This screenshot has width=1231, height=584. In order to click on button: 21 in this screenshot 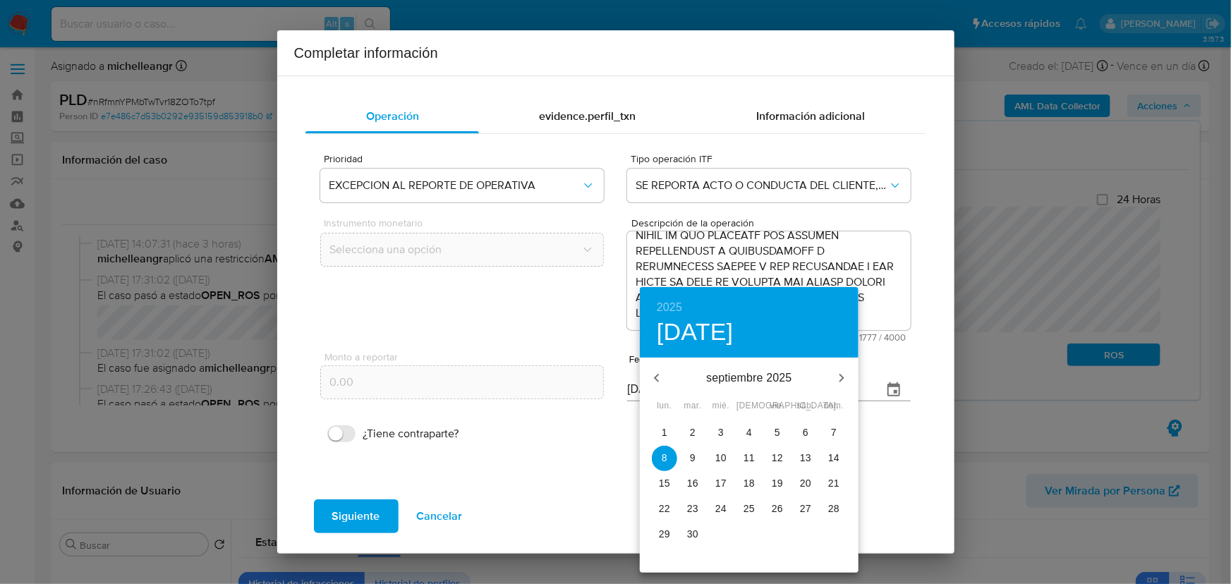, I will do `click(834, 484)`.